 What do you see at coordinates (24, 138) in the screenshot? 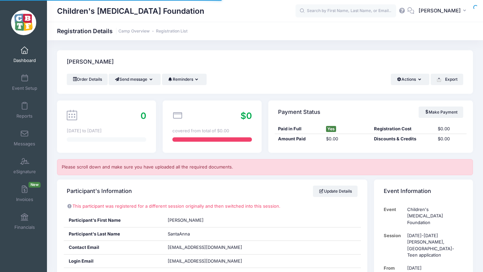
I see `a: Messages` at bounding box center [24, 138].